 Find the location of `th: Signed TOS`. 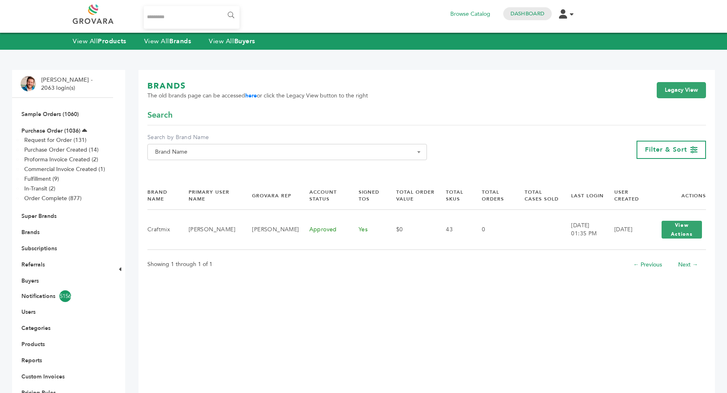

th: Signed TOS is located at coordinates (367, 196).